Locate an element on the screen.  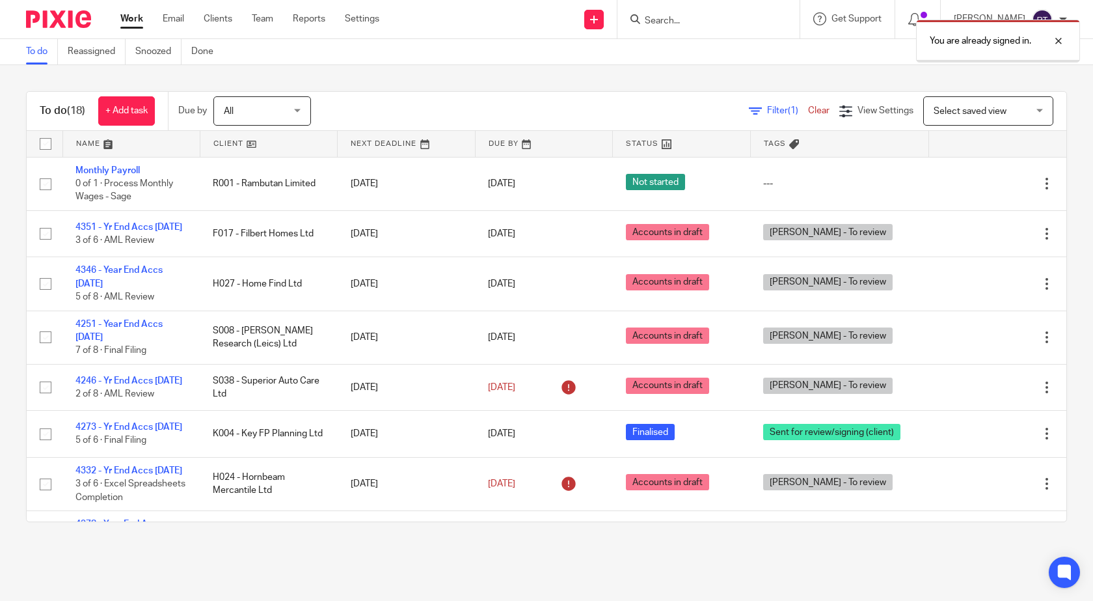
span: Filter is located at coordinates (787, 111).